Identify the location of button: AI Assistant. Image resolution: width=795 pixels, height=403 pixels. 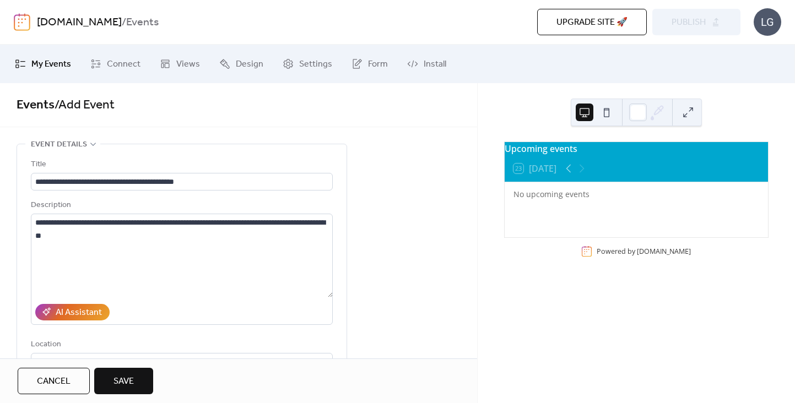
(72, 312).